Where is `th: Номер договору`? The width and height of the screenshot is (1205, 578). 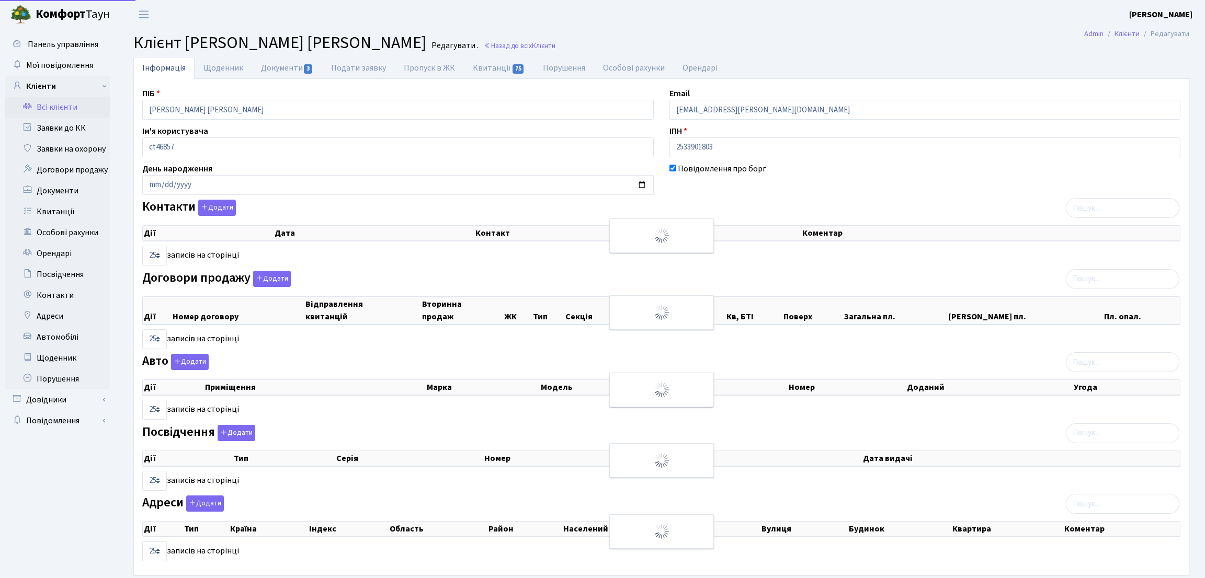
th: Номер договору is located at coordinates (238, 311).